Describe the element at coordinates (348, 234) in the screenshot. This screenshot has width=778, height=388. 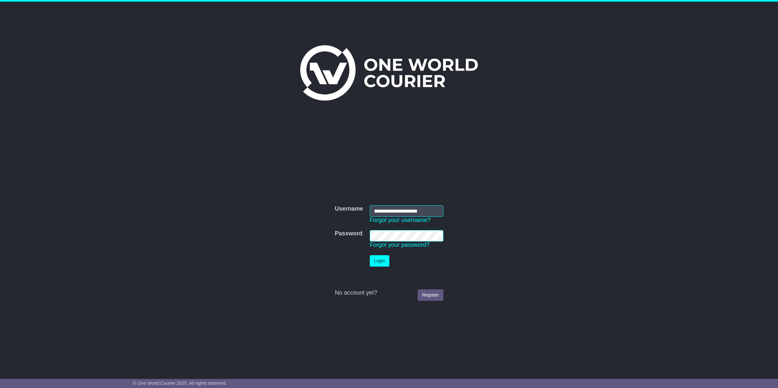
I see `label: Password` at that location.